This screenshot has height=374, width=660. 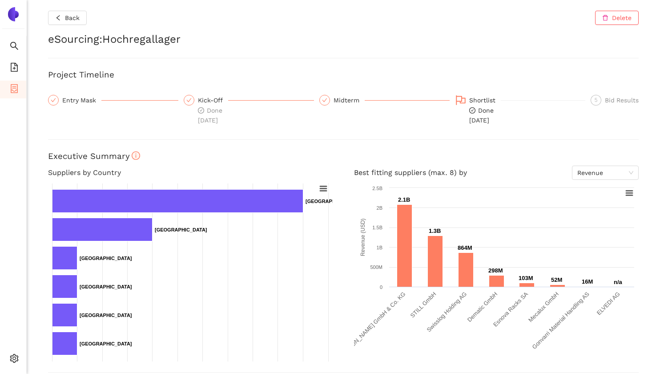 I want to click on text: 52M, so click(x=556, y=279).